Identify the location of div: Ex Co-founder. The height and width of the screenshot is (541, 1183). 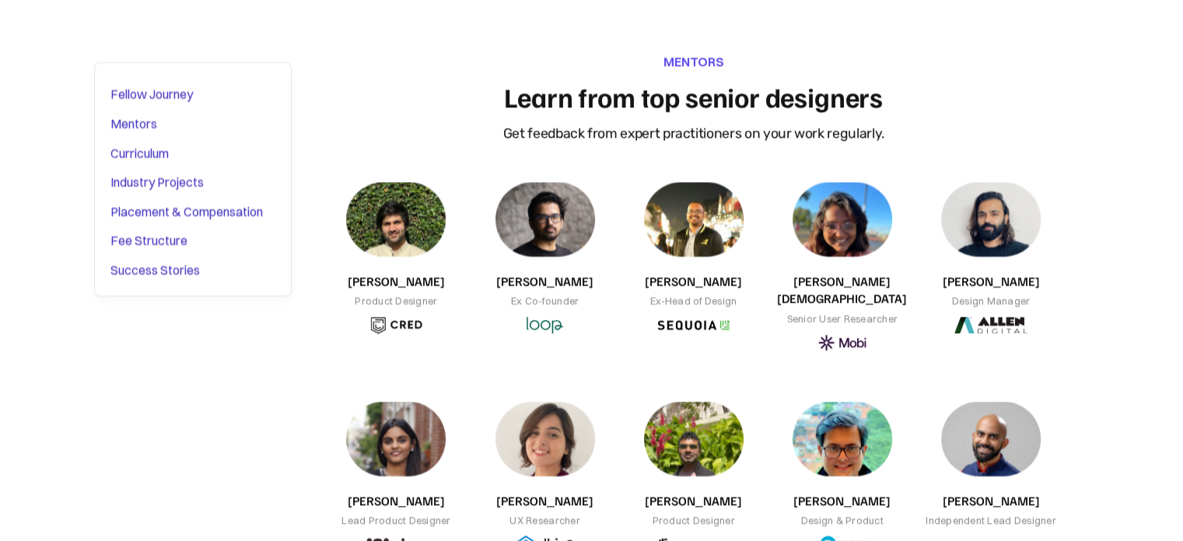
(545, 300).